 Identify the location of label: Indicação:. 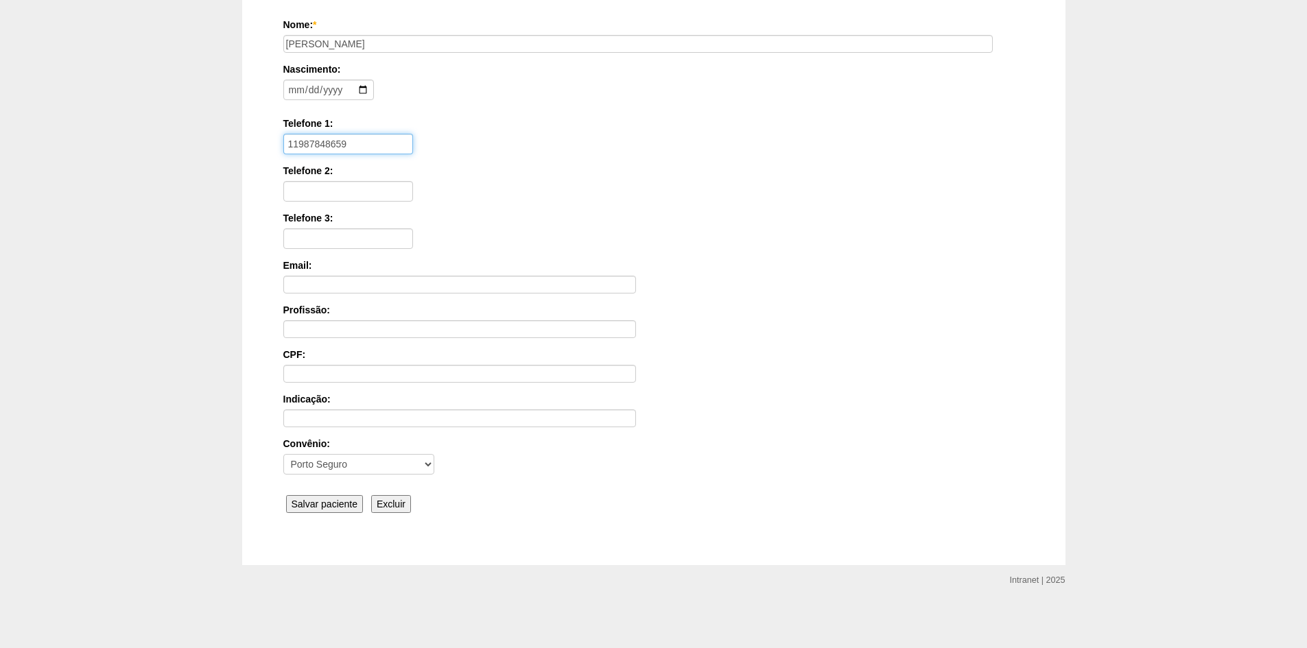
(654, 399).